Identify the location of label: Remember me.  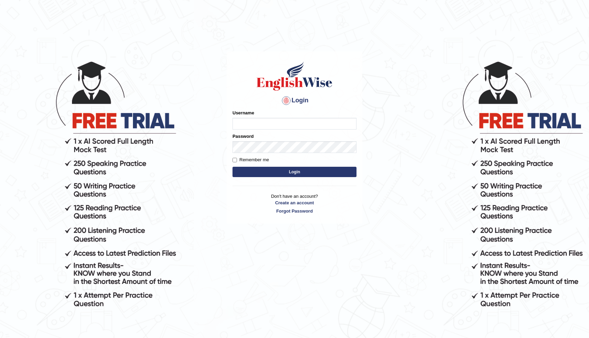
(251, 160).